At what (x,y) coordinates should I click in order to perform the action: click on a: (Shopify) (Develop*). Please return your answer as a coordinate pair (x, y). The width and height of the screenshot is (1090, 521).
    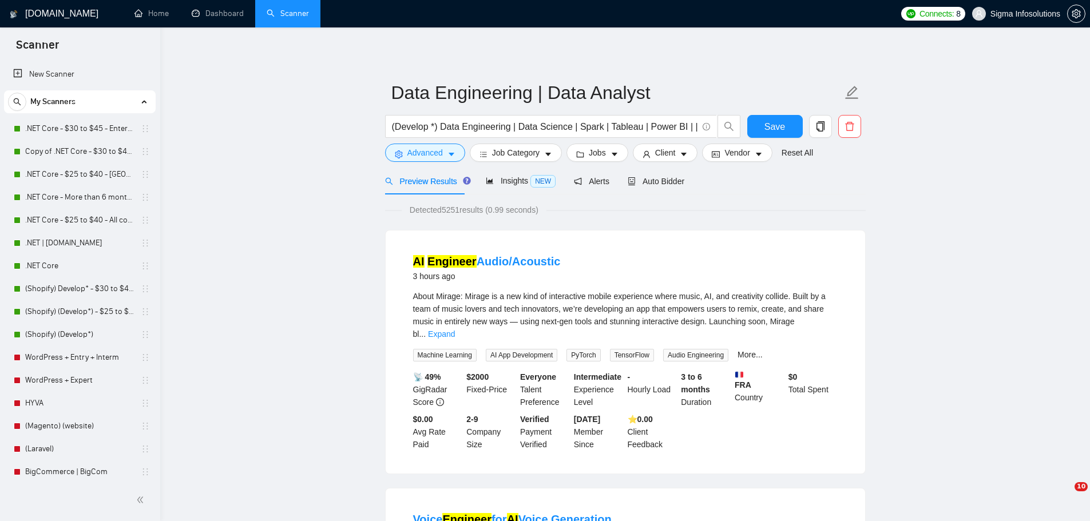
    Looking at the image, I should click on (80, 335).